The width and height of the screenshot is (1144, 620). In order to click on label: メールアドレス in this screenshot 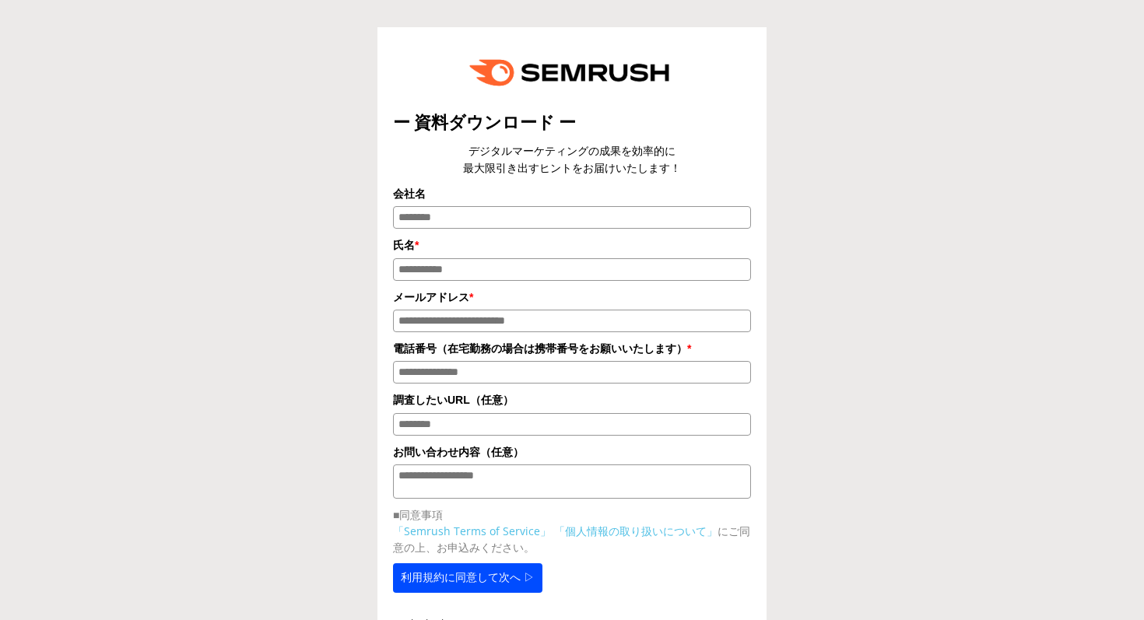, I will do `click(572, 297)`.